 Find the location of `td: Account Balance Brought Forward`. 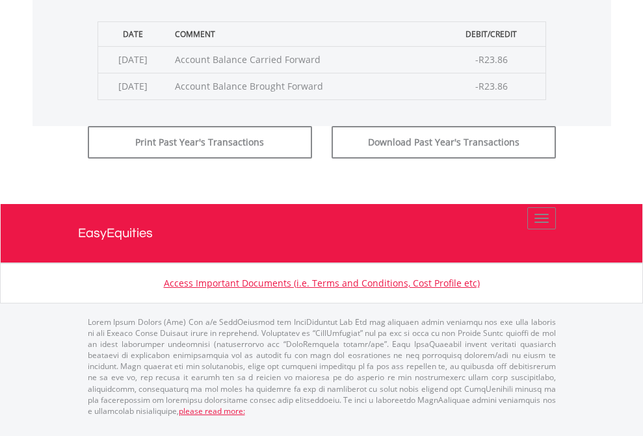

td: Account Balance Brought Forward is located at coordinates (303, 86).